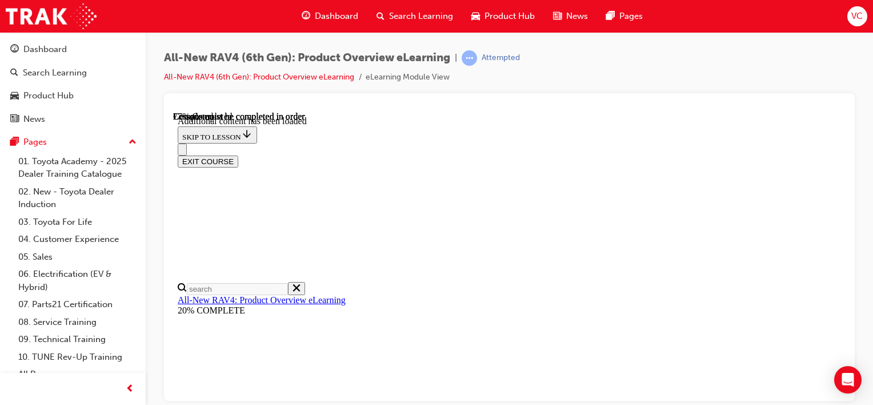 The height and width of the screenshot is (405, 873). What do you see at coordinates (77, 167) in the screenshot?
I see `a: 01. Toyota Academy - 2025 Dealer Training Catalogue` at bounding box center [77, 167].